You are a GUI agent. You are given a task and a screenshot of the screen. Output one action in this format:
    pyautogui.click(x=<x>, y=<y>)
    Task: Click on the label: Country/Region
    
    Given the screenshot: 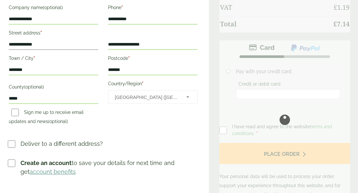 What is the action you would take?
    pyautogui.click(x=153, y=85)
    